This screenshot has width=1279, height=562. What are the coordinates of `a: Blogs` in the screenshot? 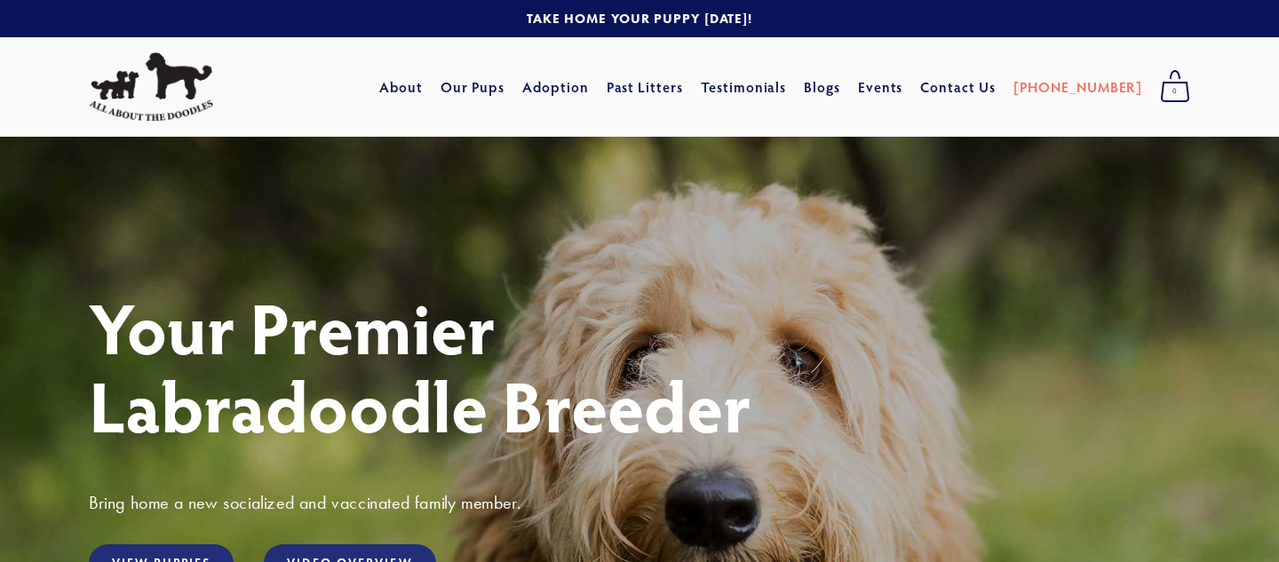 It's located at (822, 87).